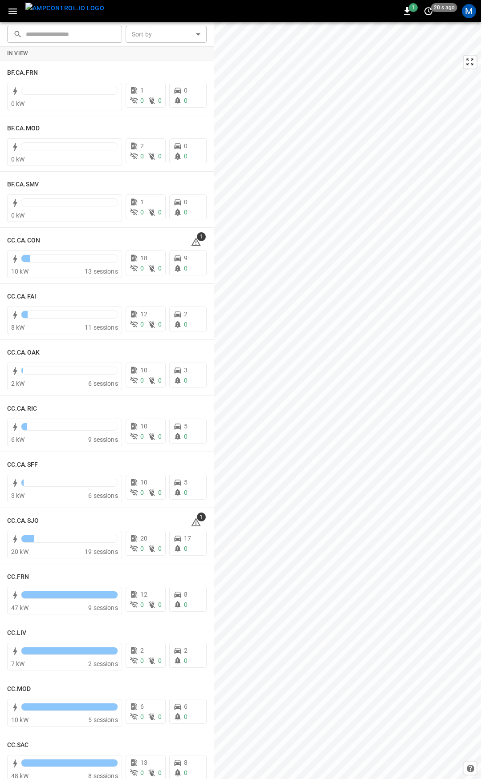 The width and height of the screenshot is (481, 779). Describe the element at coordinates (17, 633) in the screenshot. I see `h6: CC.LIV` at that location.